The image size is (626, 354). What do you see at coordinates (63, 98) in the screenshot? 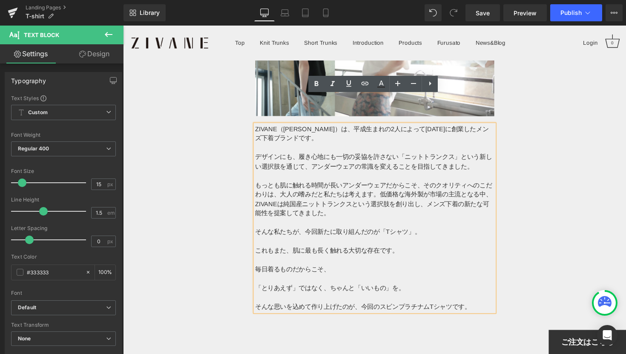
I see `div: Text Styles` at bounding box center [63, 98].